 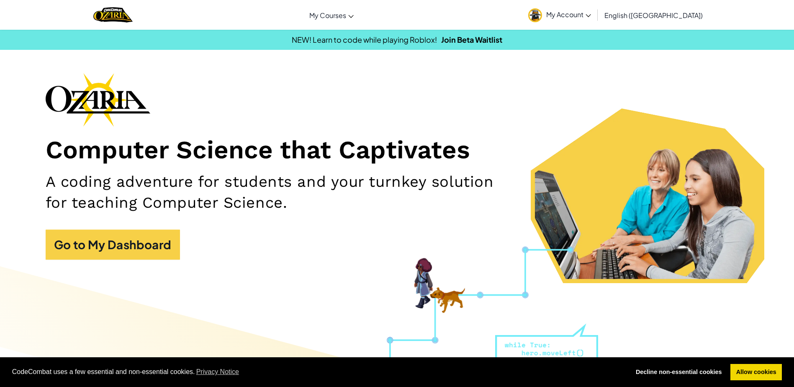 I want to click on a: Join Beta Waitlist, so click(x=472, y=39).